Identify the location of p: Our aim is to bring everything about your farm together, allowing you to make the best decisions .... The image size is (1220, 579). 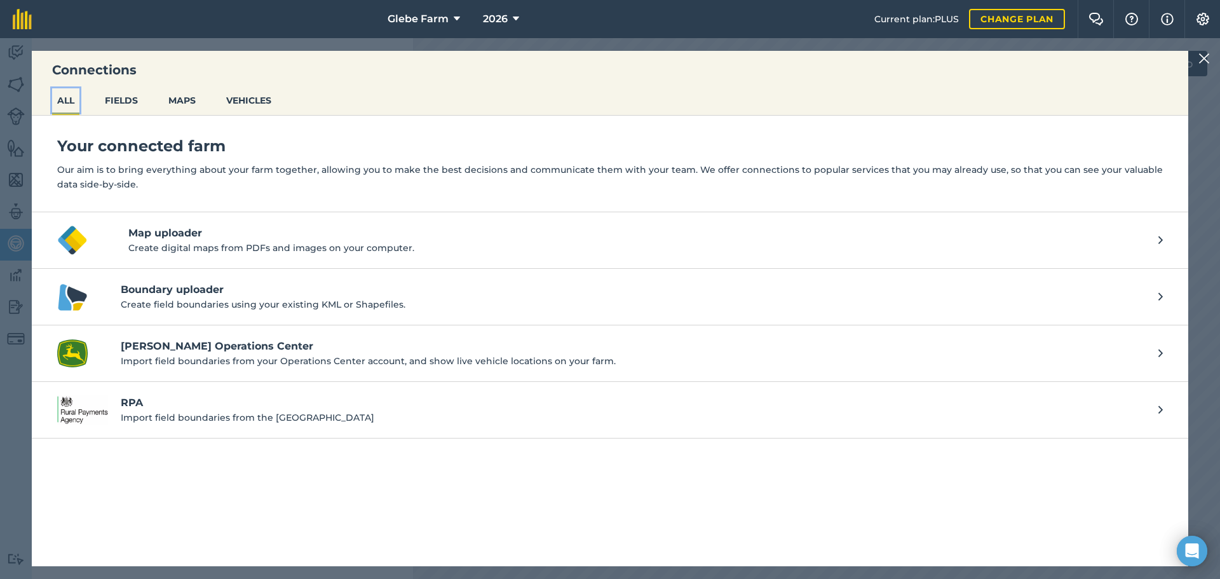
(610, 177).